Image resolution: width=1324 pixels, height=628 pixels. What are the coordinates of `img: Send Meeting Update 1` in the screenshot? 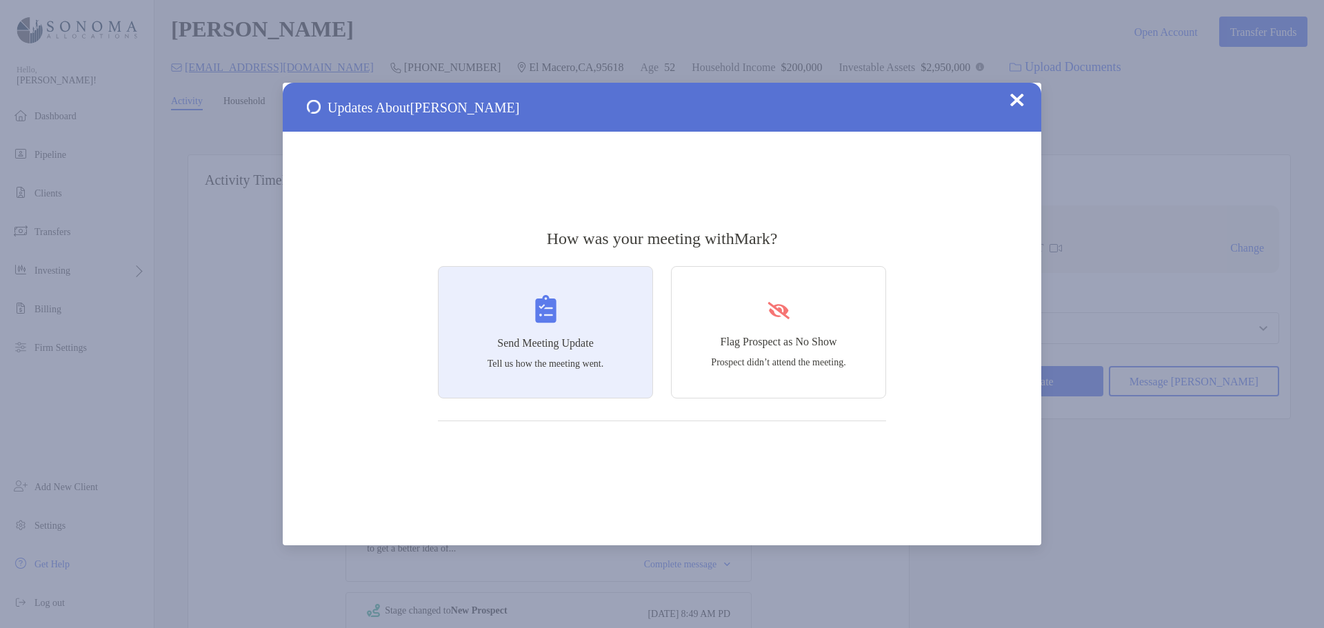 It's located at (314, 107).